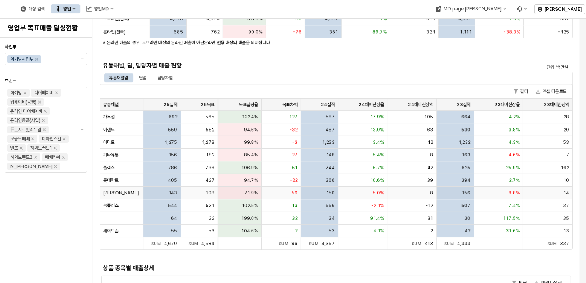  What do you see at coordinates (565, 193) in the screenshot?
I see `span: -14` at bounding box center [565, 193].